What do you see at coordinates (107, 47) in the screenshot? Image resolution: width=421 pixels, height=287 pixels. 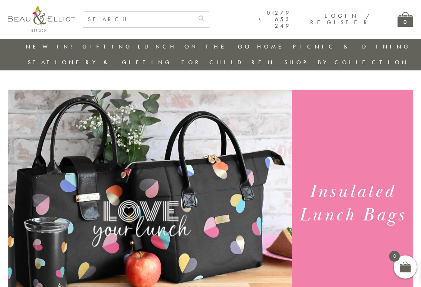 I see `a: Gifting` at bounding box center [107, 47].